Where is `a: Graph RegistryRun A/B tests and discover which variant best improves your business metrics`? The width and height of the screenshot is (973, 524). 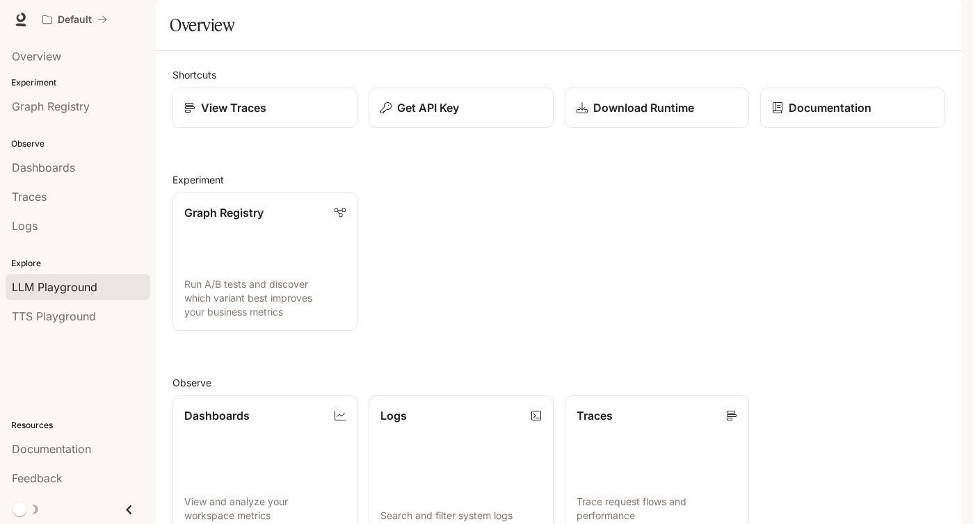
a: Graph RegistryRun A/B tests and discover which variant best improves your business metrics is located at coordinates (265, 261).